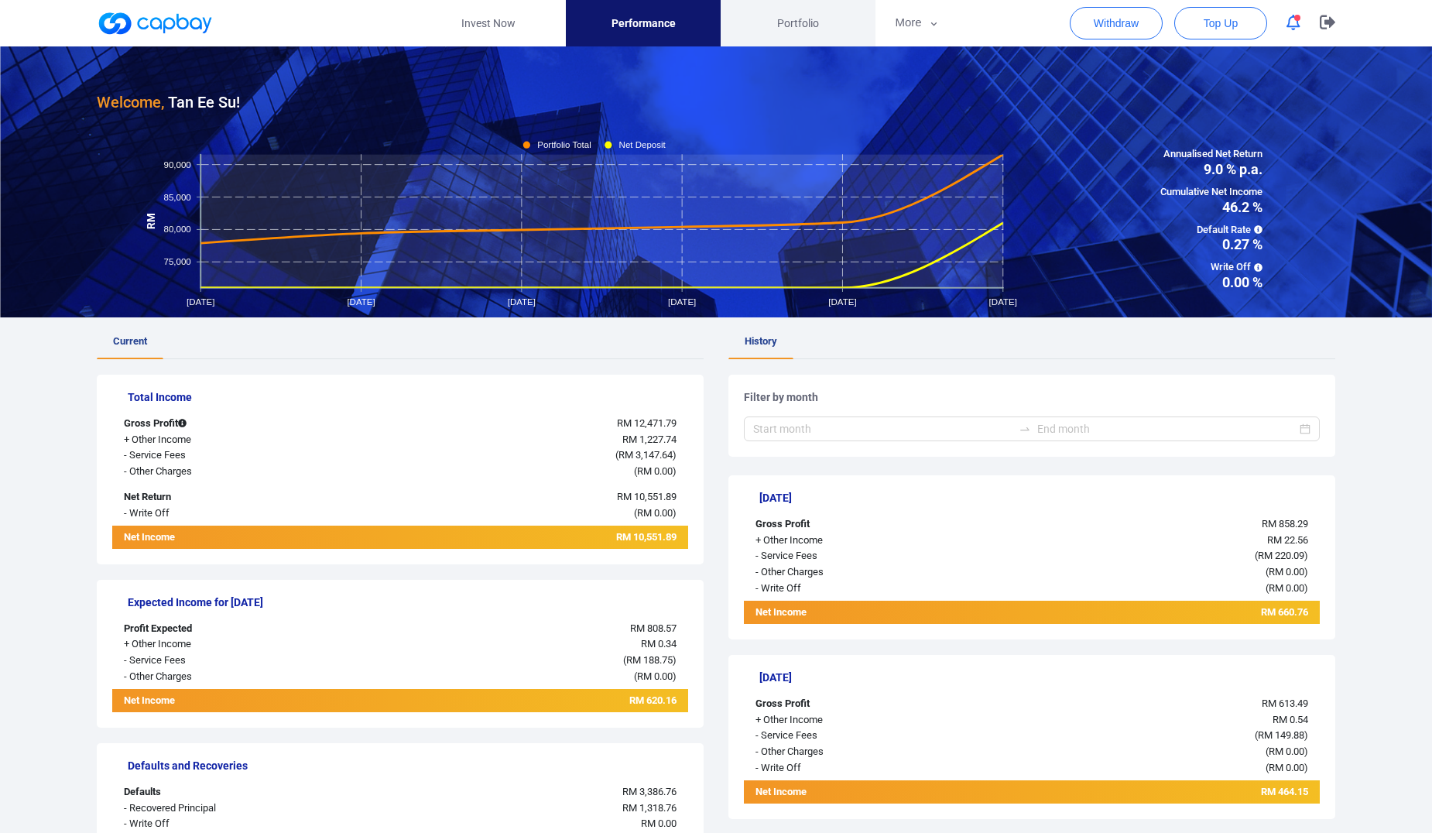  I want to click on span: Welcome,, so click(130, 102).